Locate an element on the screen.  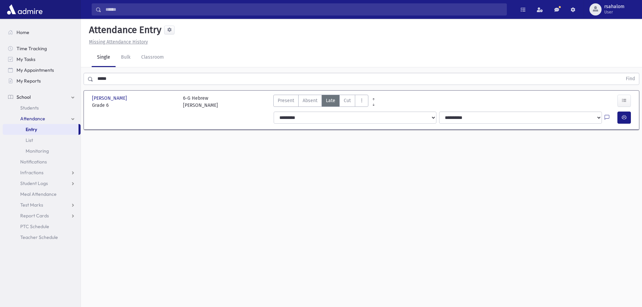
span: List is located at coordinates (29, 140).